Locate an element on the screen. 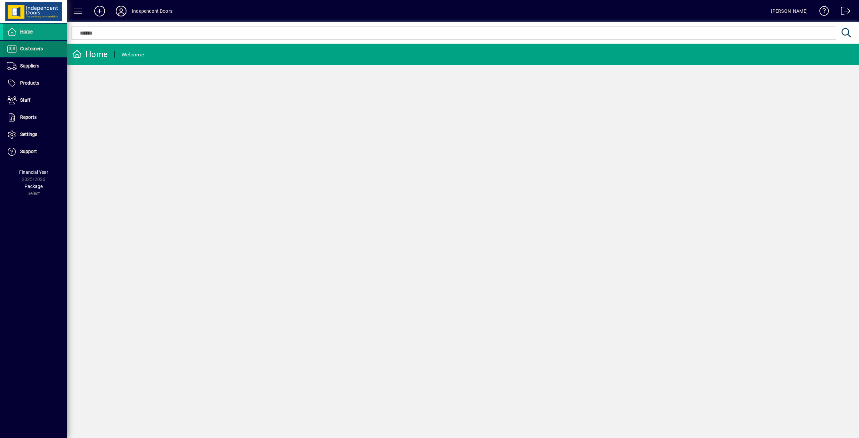 The height and width of the screenshot is (438, 859). a: Staff is located at coordinates (35, 100).